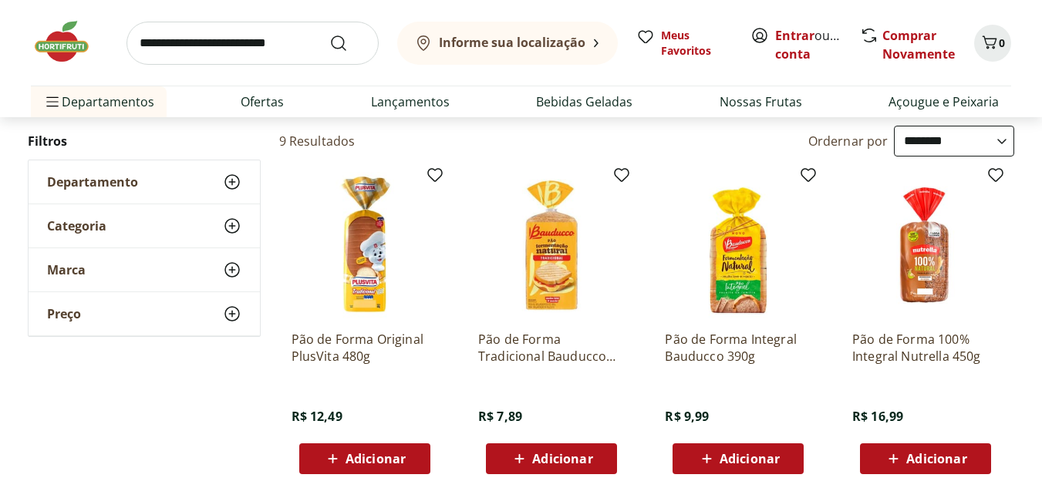  Describe the element at coordinates (794, 35) in the screenshot. I see `a: Entrar` at that location.